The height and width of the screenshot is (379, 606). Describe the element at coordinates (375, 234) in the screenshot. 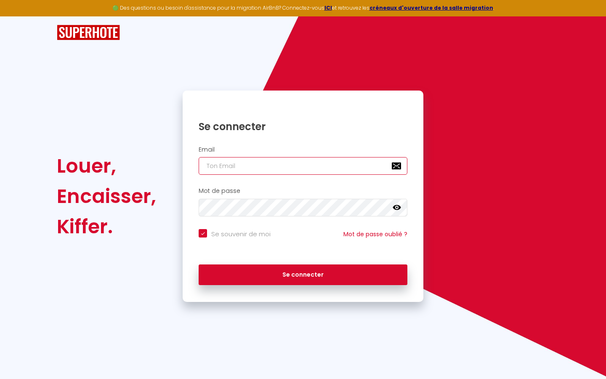

I see `a: Mot de passe oublié ?` at that location.